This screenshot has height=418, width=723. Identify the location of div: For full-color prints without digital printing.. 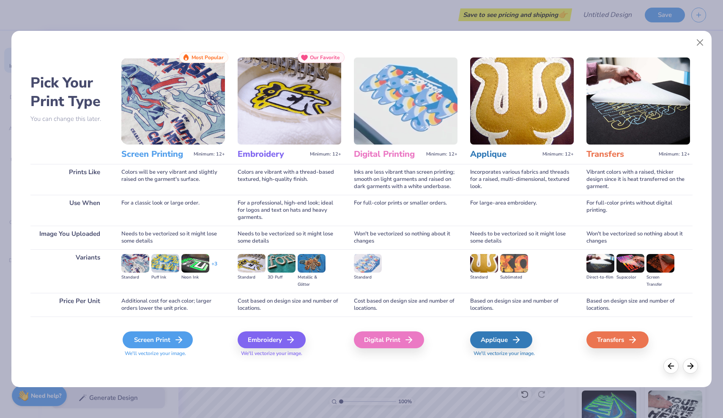
(638, 210).